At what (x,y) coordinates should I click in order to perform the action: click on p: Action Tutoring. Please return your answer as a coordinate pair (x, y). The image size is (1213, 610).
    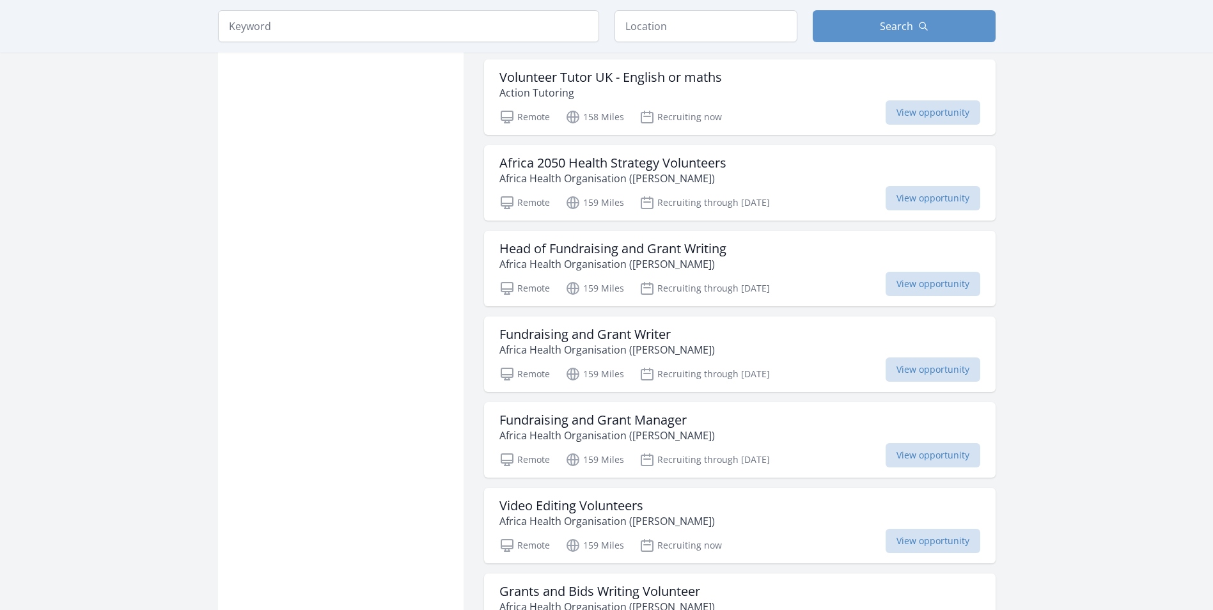
    Looking at the image, I should click on (610, 93).